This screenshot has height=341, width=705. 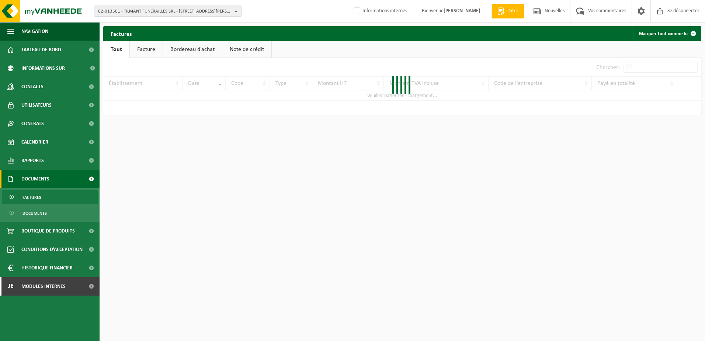 What do you see at coordinates (35, 31) in the screenshot?
I see `span: Navigation` at bounding box center [35, 31].